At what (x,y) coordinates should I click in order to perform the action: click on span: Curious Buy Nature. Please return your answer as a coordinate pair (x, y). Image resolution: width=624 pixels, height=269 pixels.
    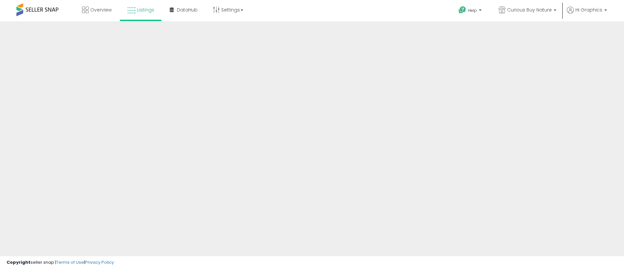
    Looking at the image, I should click on (530, 10).